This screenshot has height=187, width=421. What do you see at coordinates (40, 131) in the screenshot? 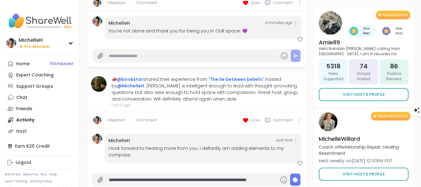
I see `a: Host` at bounding box center [40, 131].